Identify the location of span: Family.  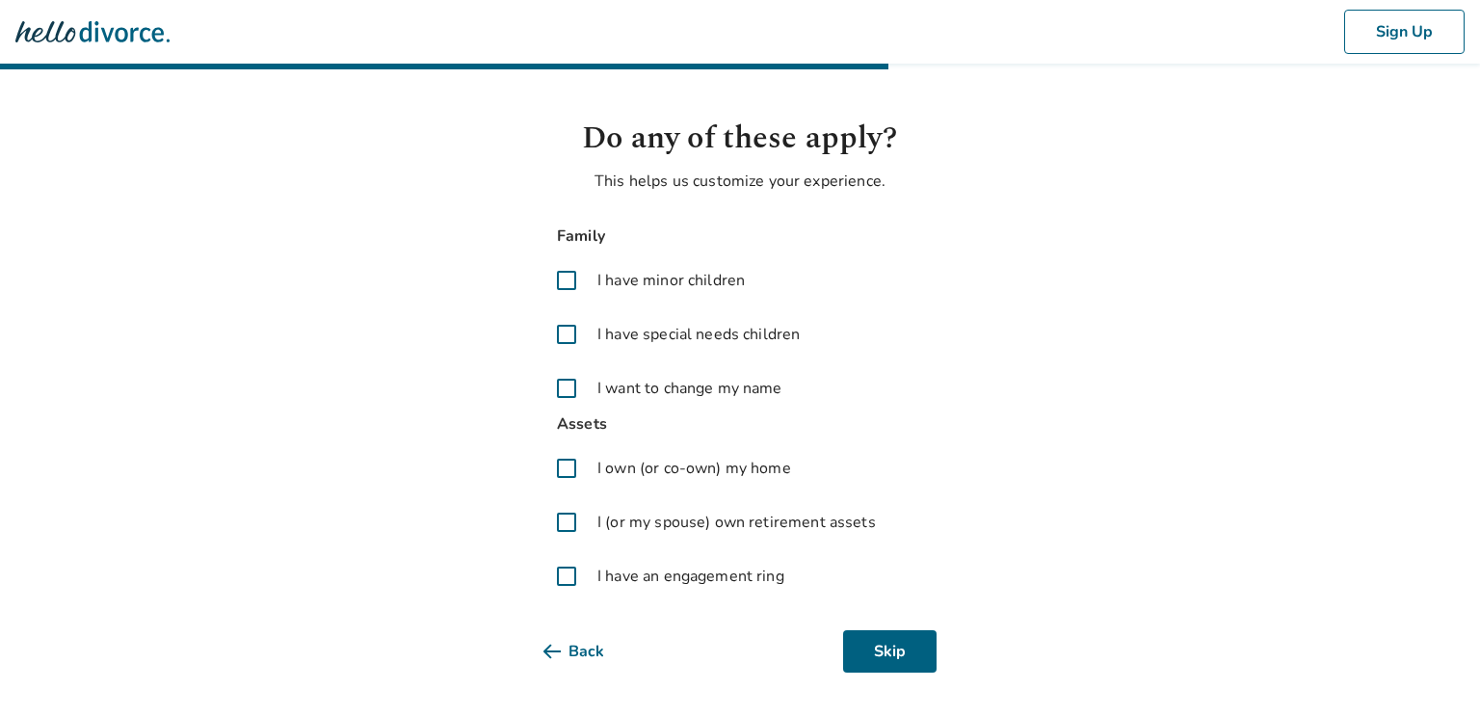
(740, 236).